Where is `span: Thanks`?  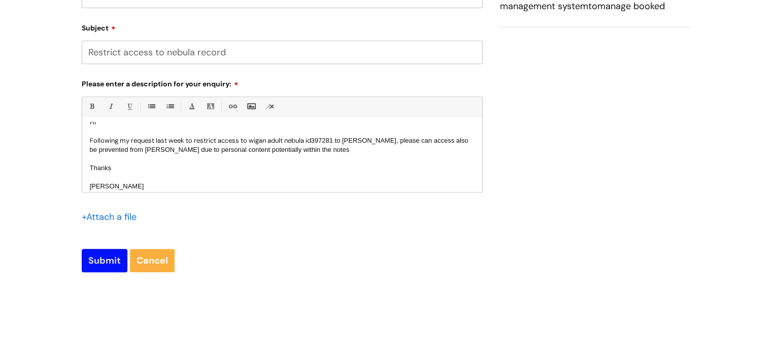
span: Thanks is located at coordinates (100, 167).